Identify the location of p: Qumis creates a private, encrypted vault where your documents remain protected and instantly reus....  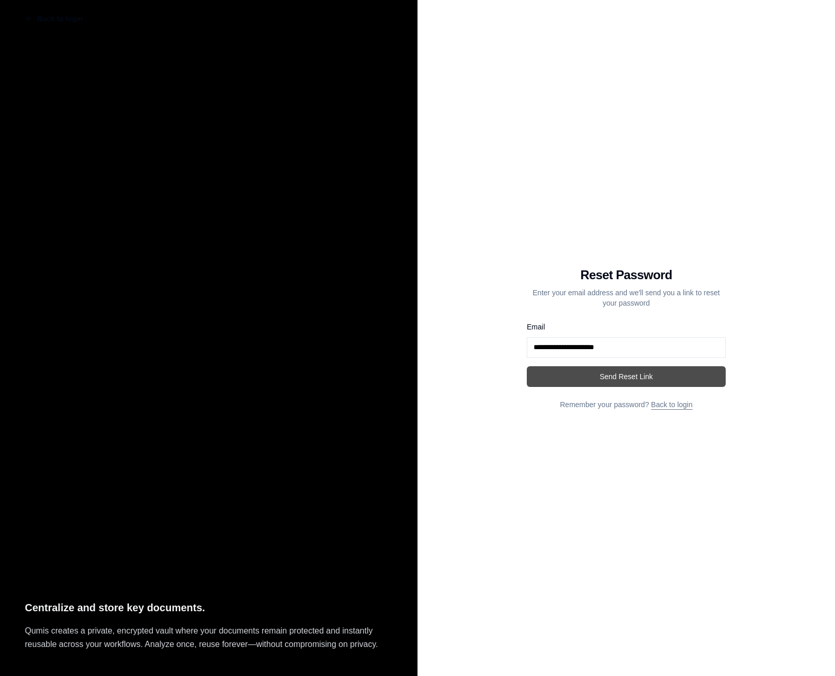
(209, 638).